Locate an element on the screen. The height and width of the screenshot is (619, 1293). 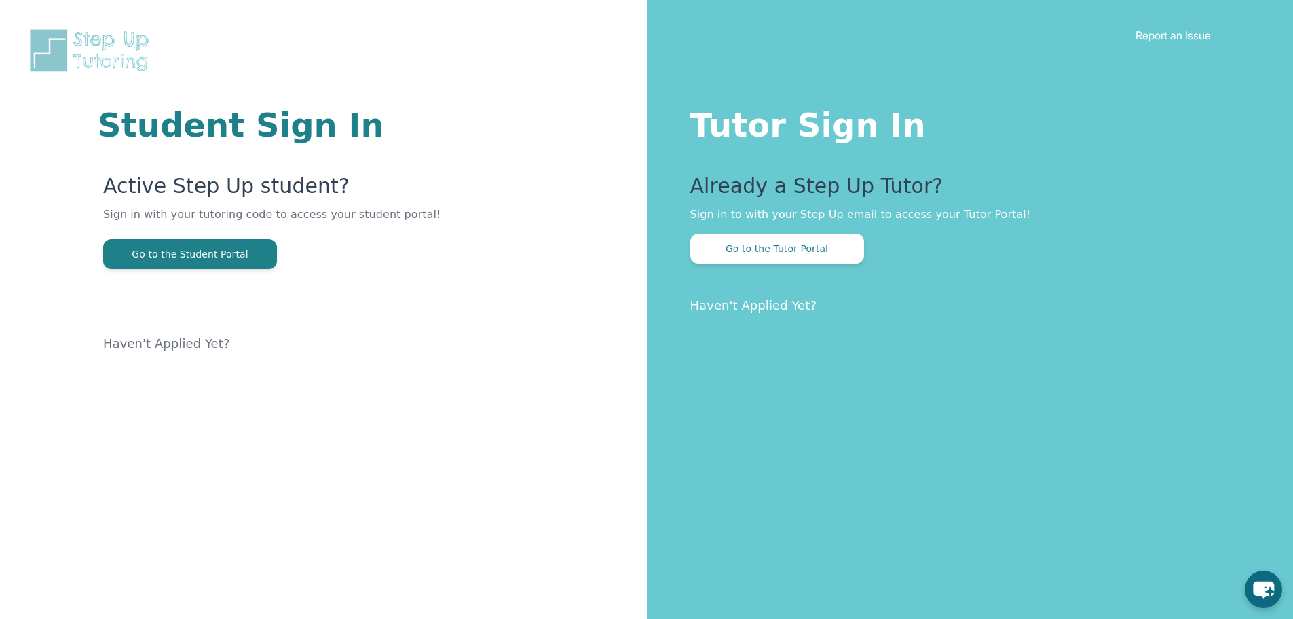
button: chat-button is located at coordinates (1264, 589).